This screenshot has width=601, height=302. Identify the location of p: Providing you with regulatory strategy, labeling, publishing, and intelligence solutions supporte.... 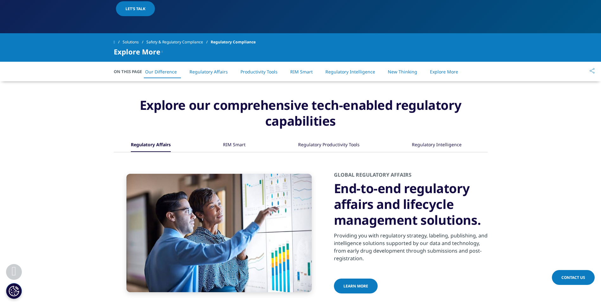
(411, 249).